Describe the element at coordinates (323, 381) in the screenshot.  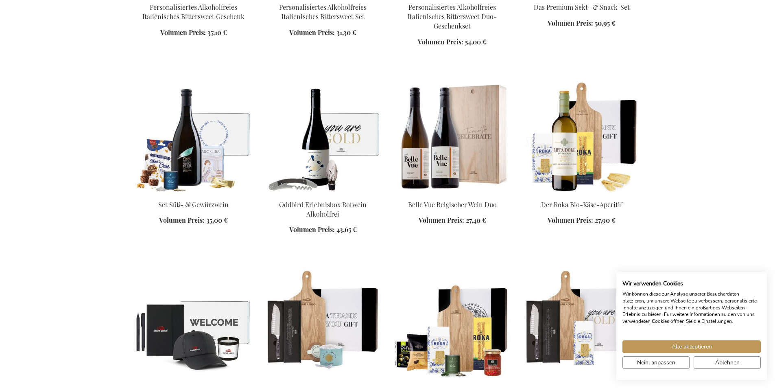
I see `a: The Salt & Slice Set Exclusive Business Gift` at that location.